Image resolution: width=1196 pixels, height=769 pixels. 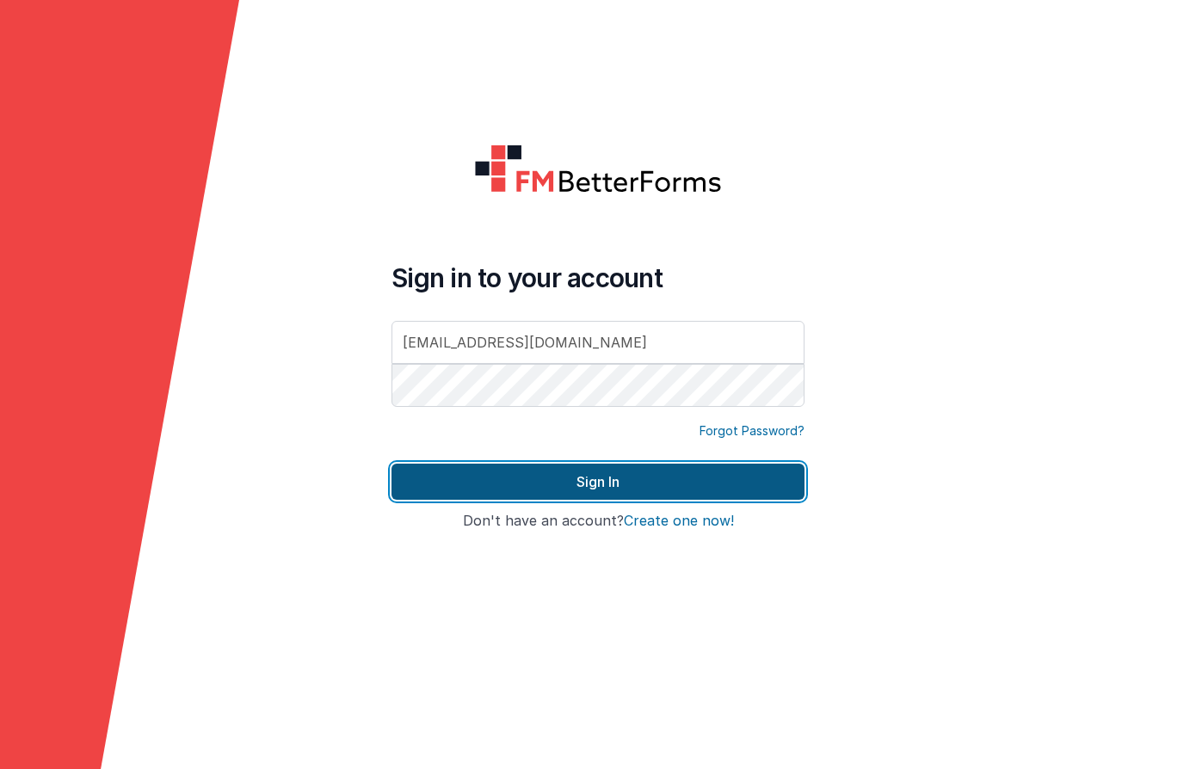 What do you see at coordinates (598, 521) in the screenshot?
I see `h4: Don't have an account?` at bounding box center [598, 521].